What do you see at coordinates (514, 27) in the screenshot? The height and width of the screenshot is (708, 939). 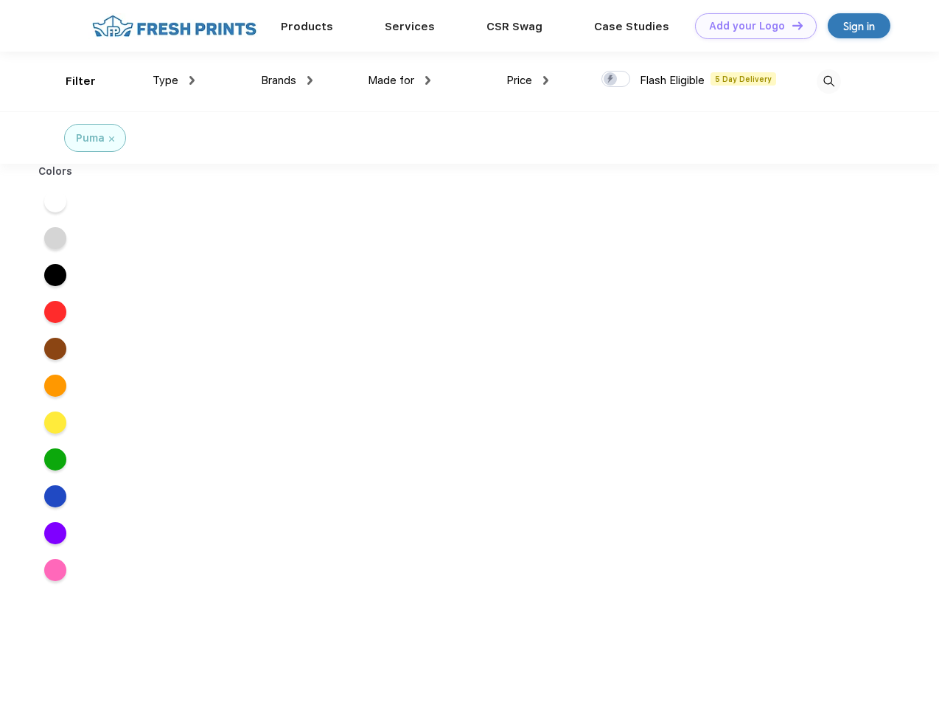 I see `a: CSR Swag` at bounding box center [514, 27].